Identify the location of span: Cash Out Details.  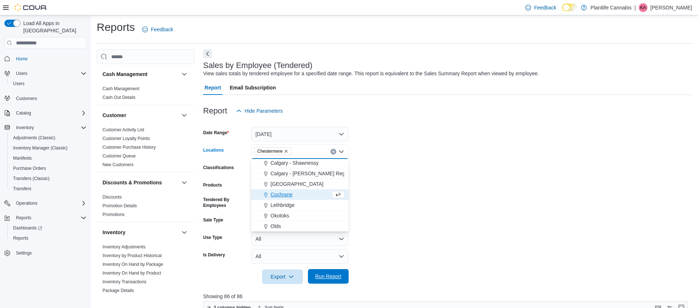
(119, 97).